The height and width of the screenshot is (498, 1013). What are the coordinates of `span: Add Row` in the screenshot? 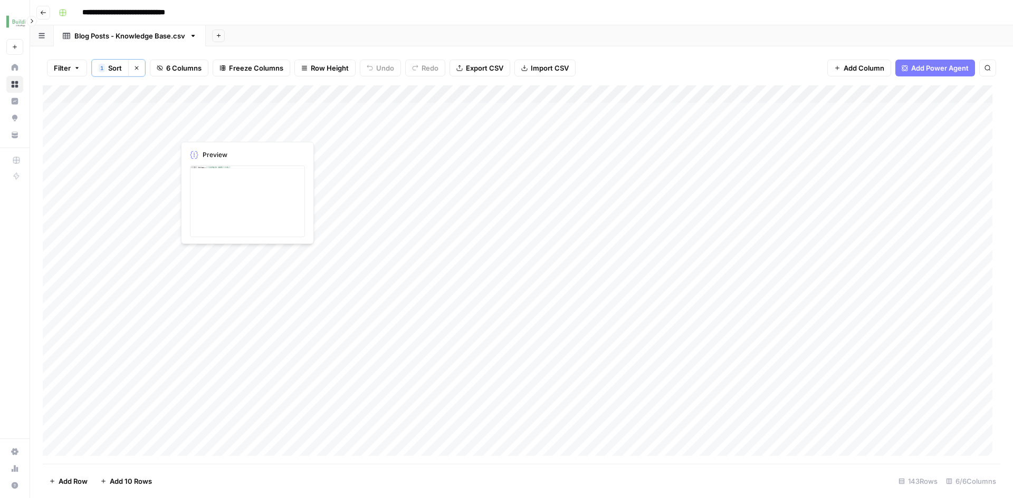 It's located at (73, 481).